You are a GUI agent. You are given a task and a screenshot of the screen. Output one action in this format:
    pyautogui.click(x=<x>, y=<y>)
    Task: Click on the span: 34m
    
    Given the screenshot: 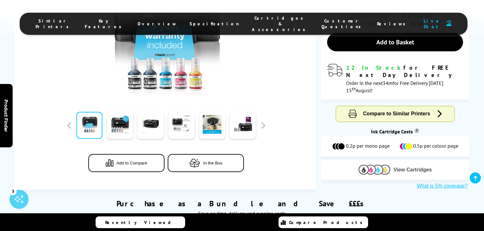 What is the action you would take?
    pyautogui.click(x=387, y=83)
    